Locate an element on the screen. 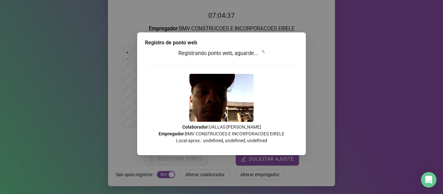 This screenshot has width=443, height=194. div: Open Intercom Messenger is located at coordinates (429, 180).